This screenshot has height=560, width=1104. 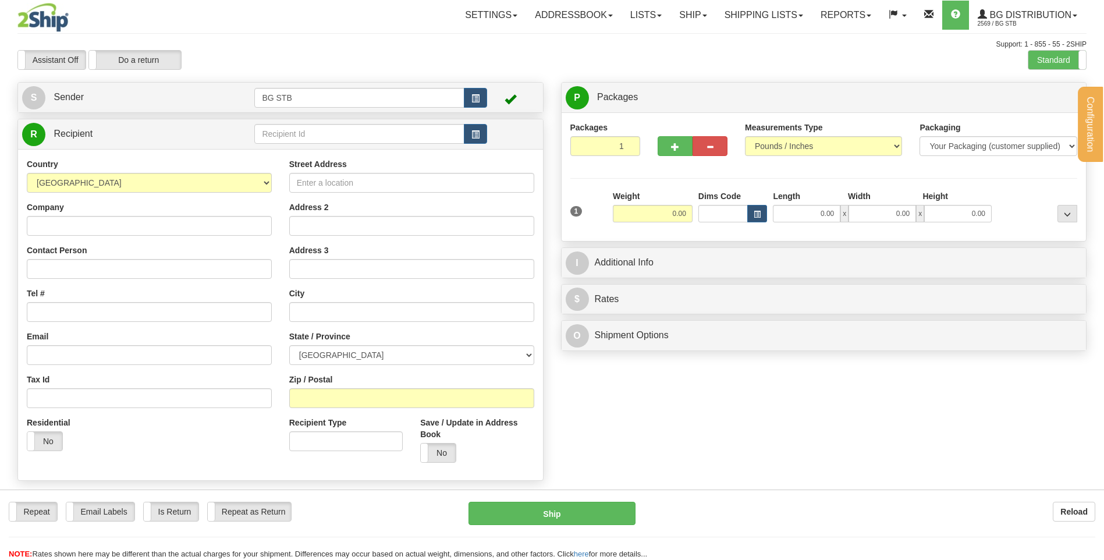 I want to click on a: BG Distribution 2569 / BG STB, so click(x=1027, y=15).